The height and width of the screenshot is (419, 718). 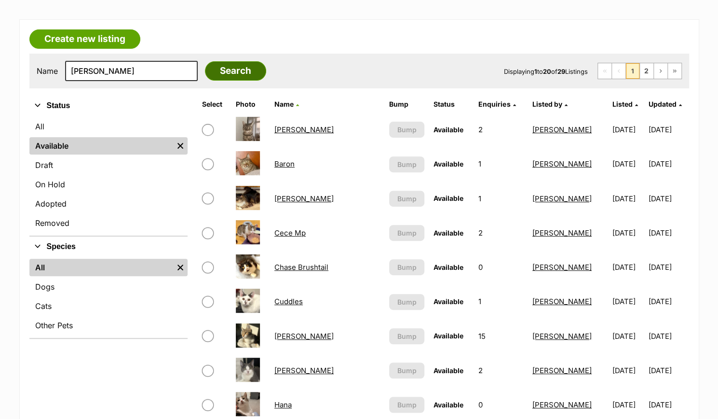 I want to click on td: 0, so click(x=501, y=267).